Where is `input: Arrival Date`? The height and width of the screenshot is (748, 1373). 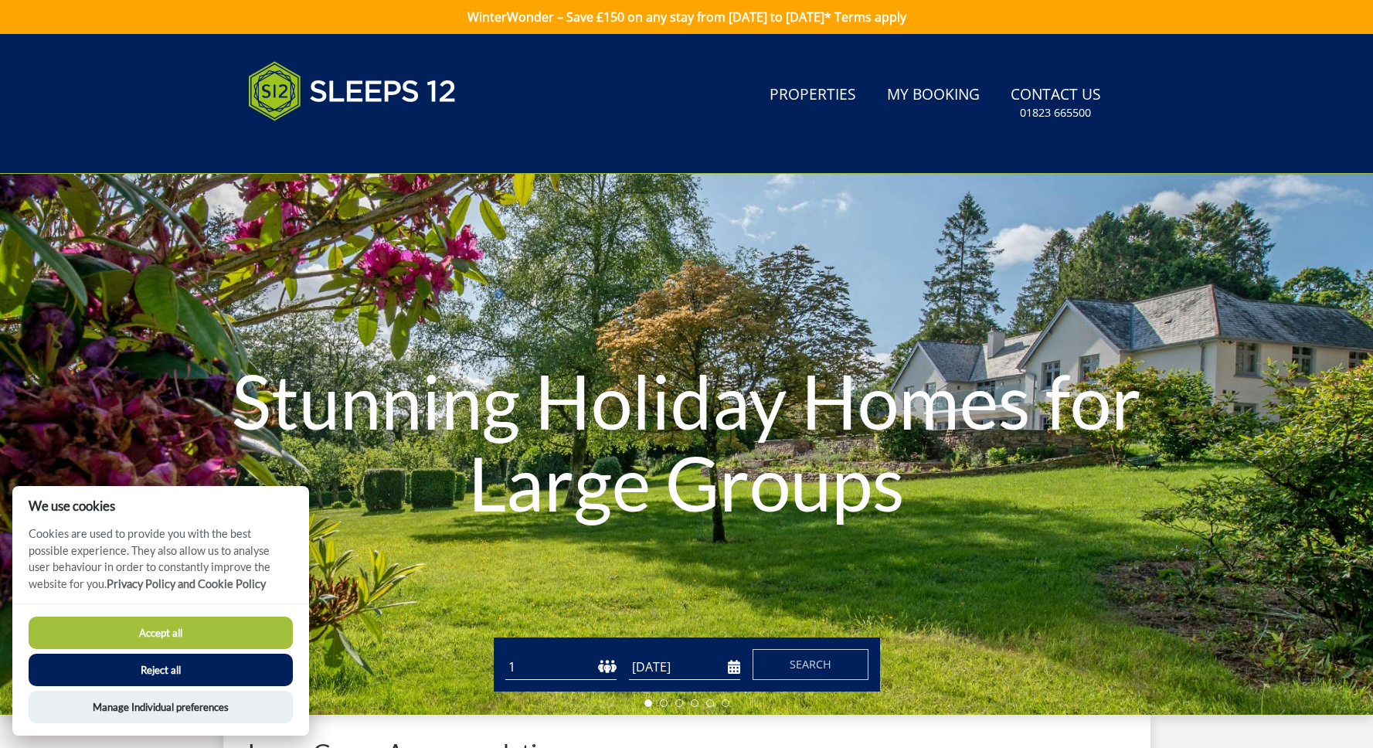
input: Arrival Date is located at coordinates (684, 667).